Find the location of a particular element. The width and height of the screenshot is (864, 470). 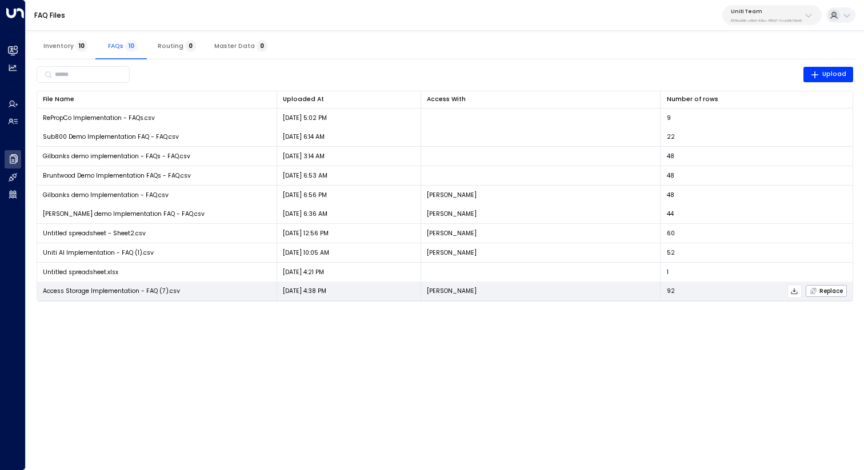

span: FAQs is located at coordinates (123, 46).